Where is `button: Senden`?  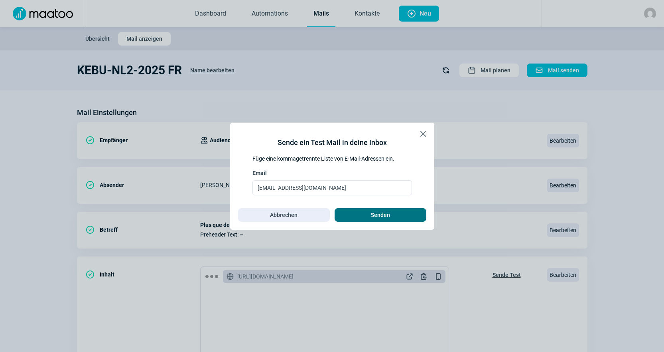
button: Senden is located at coordinates (381, 215).